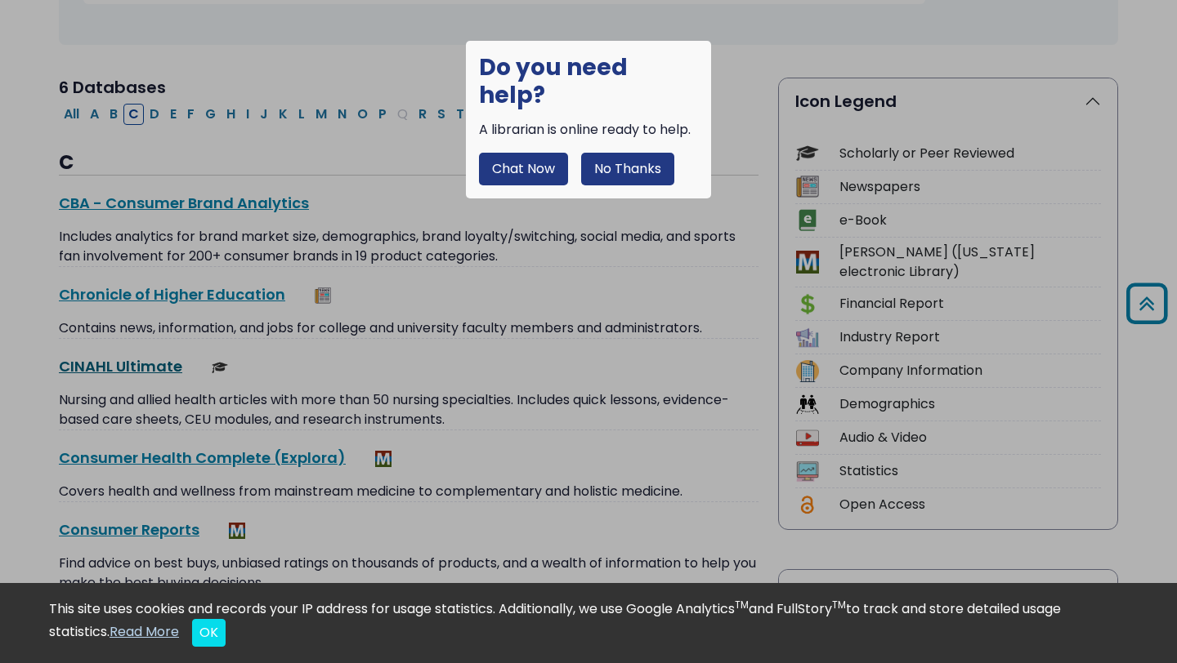 The height and width of the screenshot is (663, 1177). Describe the element at coordinates (628, 169) in the screenshot. I see `button: No Thanks` at that location.